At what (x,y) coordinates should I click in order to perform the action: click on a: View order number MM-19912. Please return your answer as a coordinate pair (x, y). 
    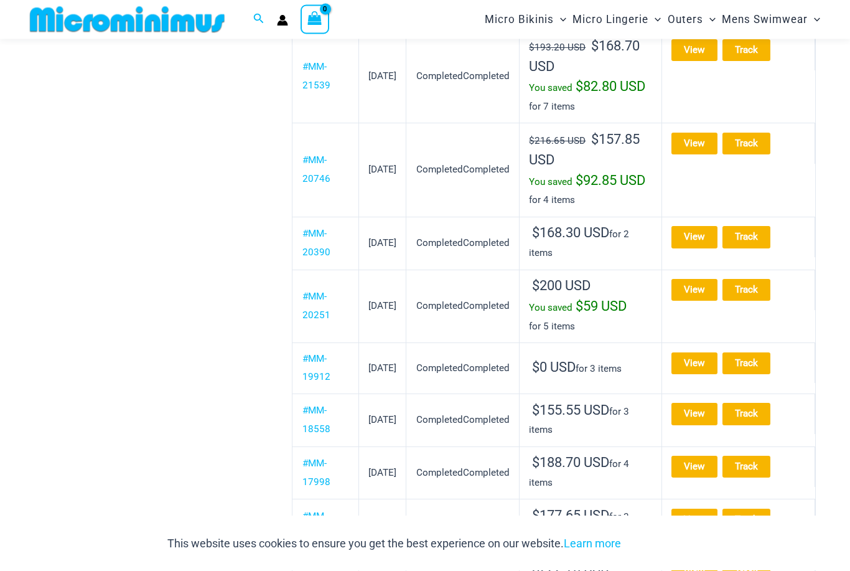
    Looking at the image, I should click on (316, 368).